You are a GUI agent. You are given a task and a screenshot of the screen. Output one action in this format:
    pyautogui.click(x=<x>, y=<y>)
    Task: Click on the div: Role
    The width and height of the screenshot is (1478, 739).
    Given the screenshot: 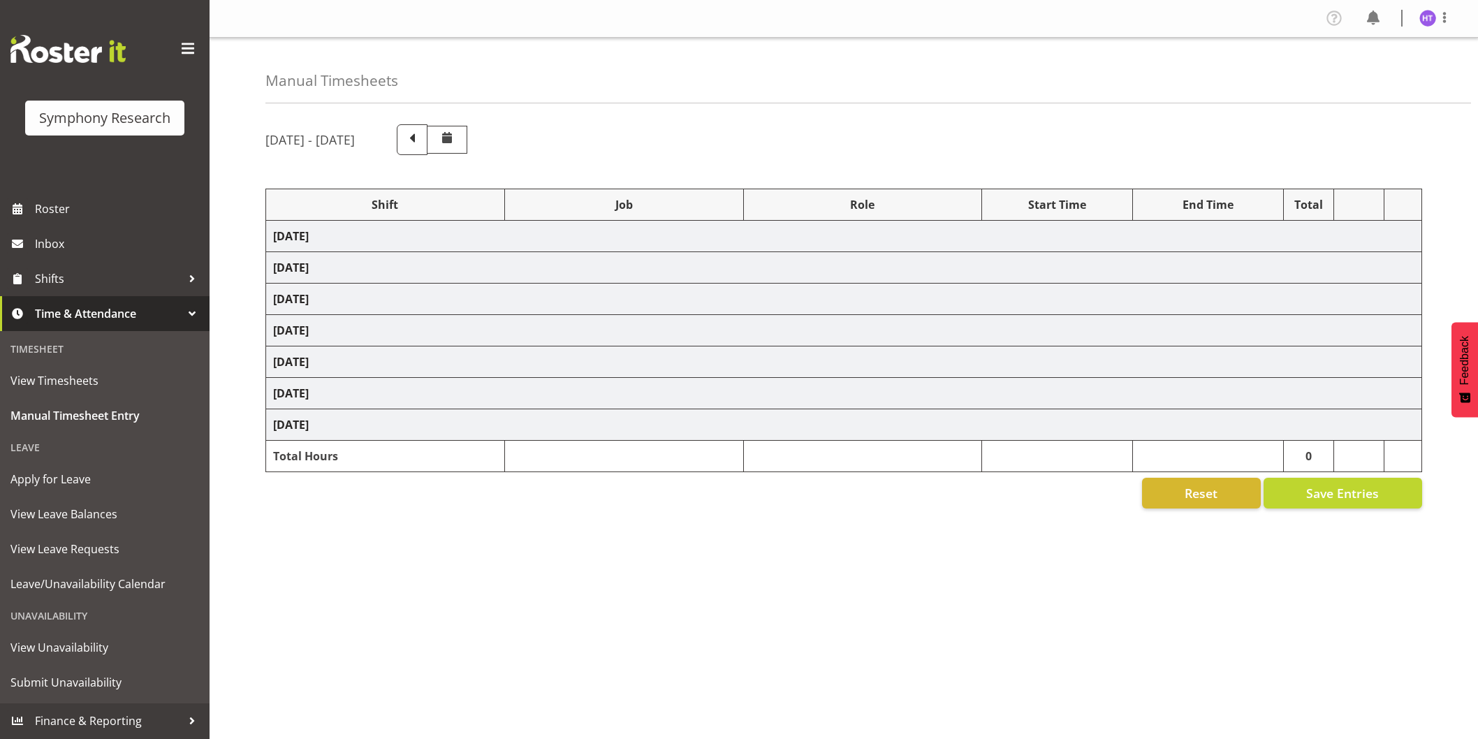 What is the action you would take?
    pyautogui.click(x=863, y=205)
    